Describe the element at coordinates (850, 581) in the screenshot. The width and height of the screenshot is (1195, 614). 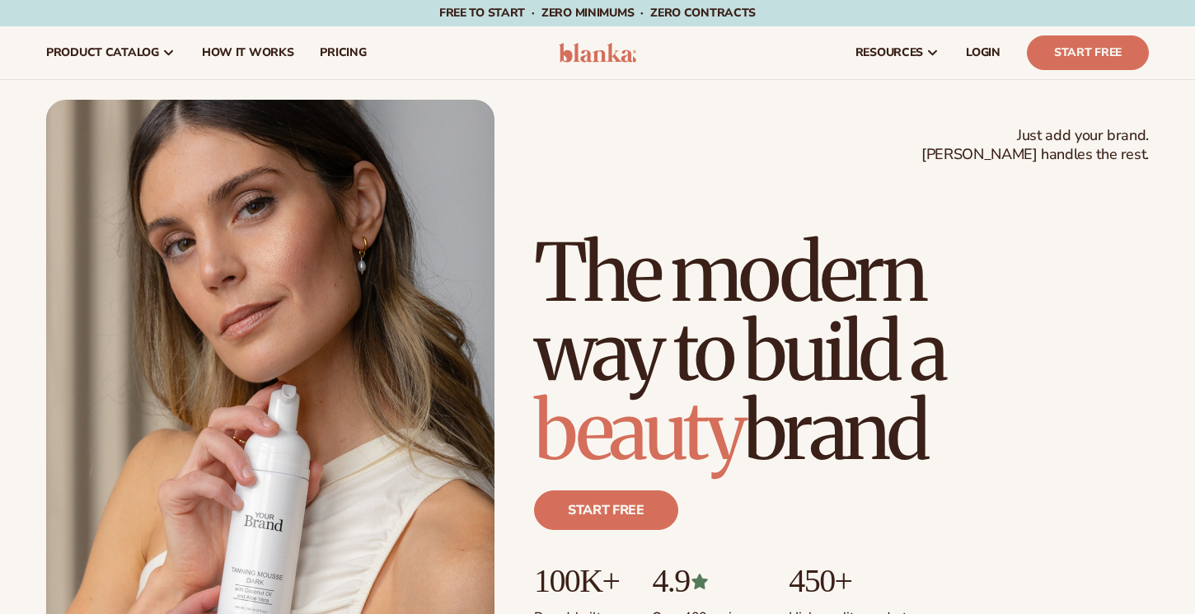
I see `p: 450+` at that location.